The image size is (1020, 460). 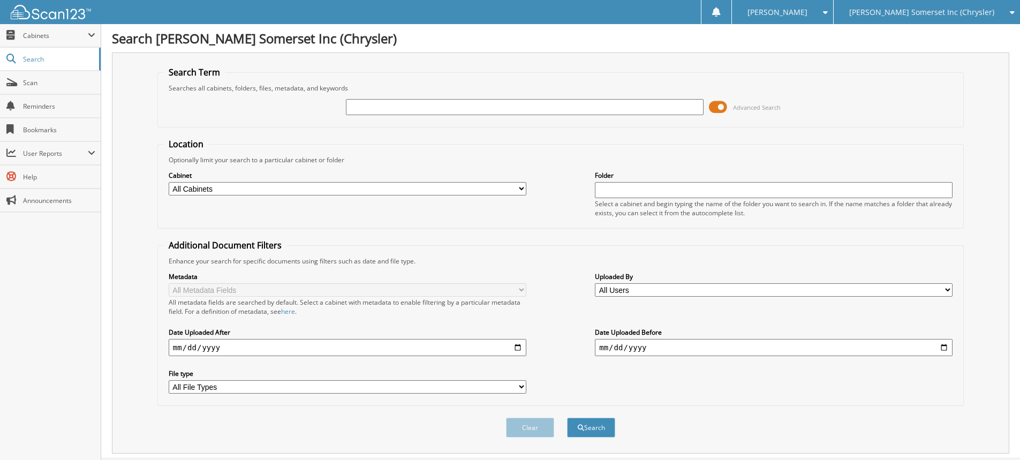 I want to click on span: Cabinets, so click(x=55, y=35).